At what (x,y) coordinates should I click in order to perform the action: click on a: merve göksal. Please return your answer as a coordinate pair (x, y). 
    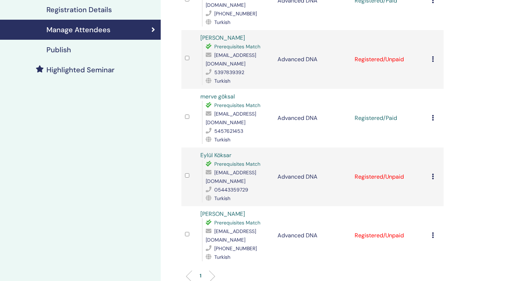
    Looking at the image, I should click on (218, 96).